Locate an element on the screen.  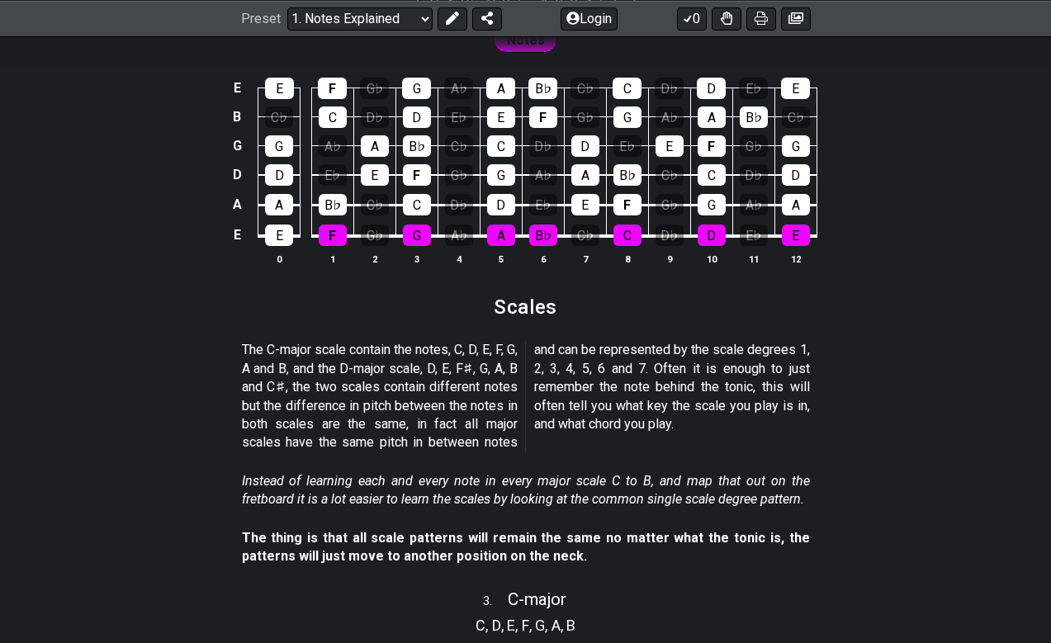
th: 3 is located at coordinates (416, 258).